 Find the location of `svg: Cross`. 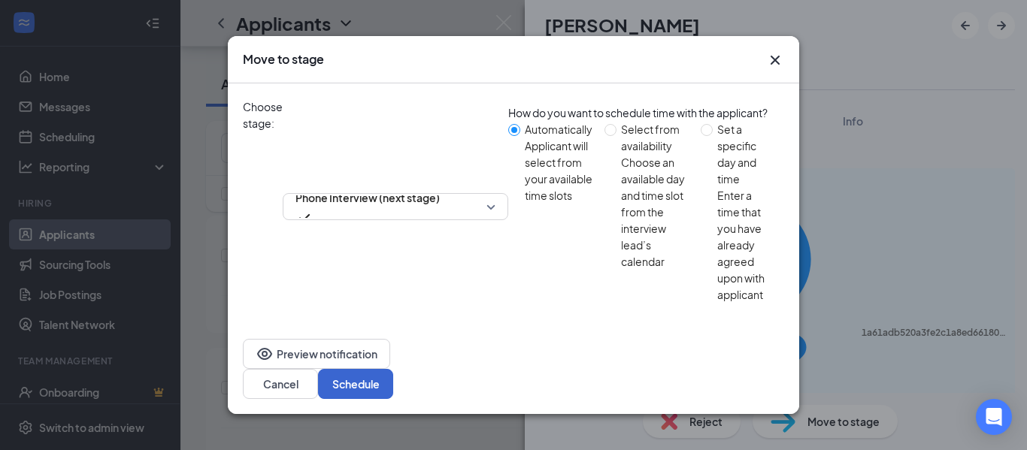

svg: Cross is located at coordinates (775, 60).